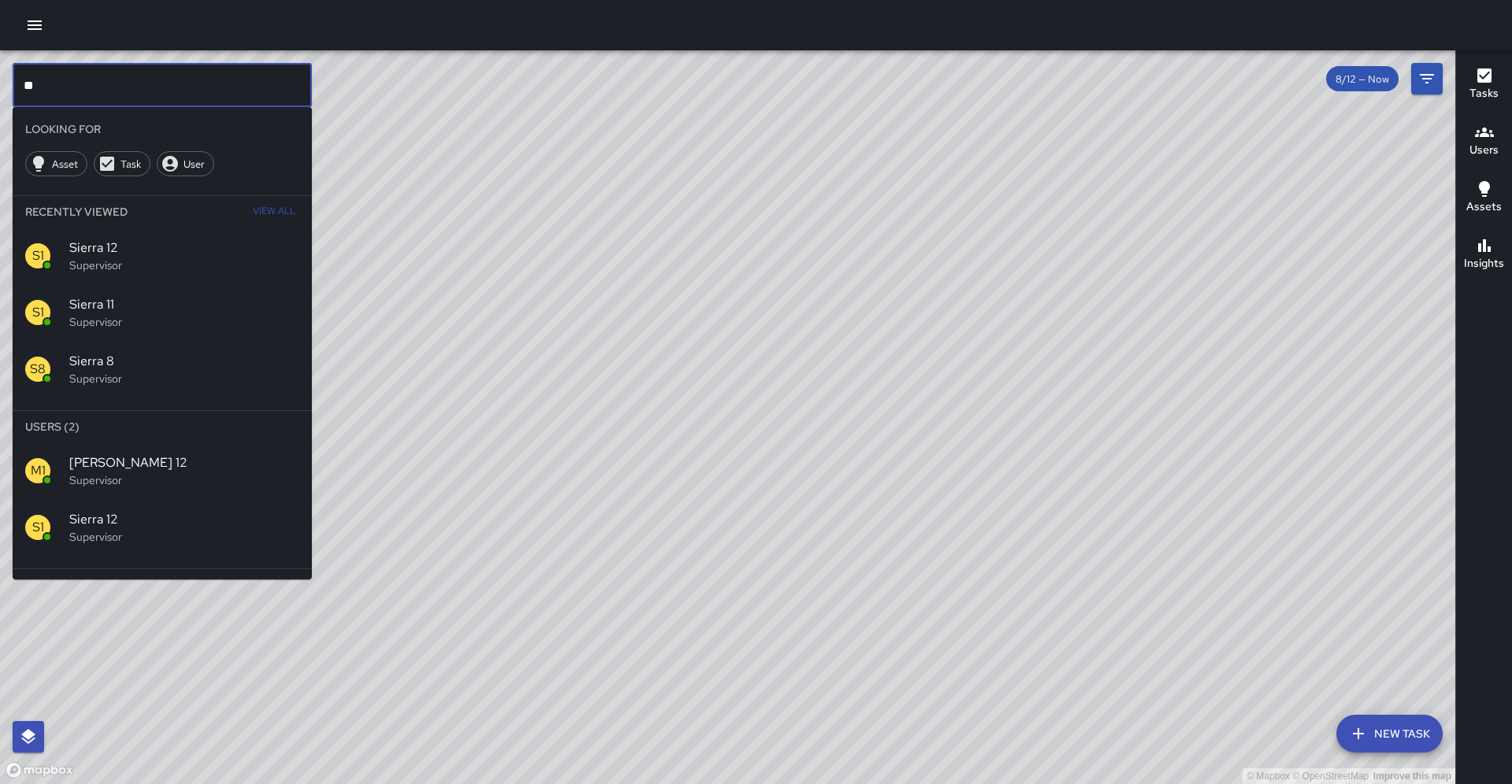 The width and height of the screenshot is (1512, 784). What do you see at coordinates (162, 312) in the screenshot?
I see `div: S1Sierra 11Supervisor` at bounding box center [162, 312].